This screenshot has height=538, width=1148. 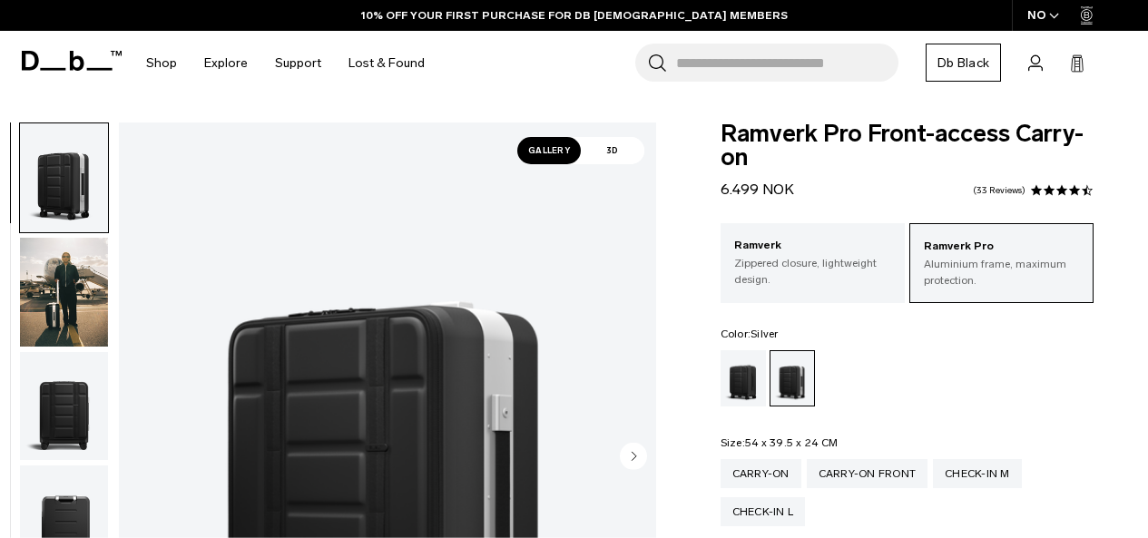 I want to click on p: Ramverk, so click(x=812, y=246).